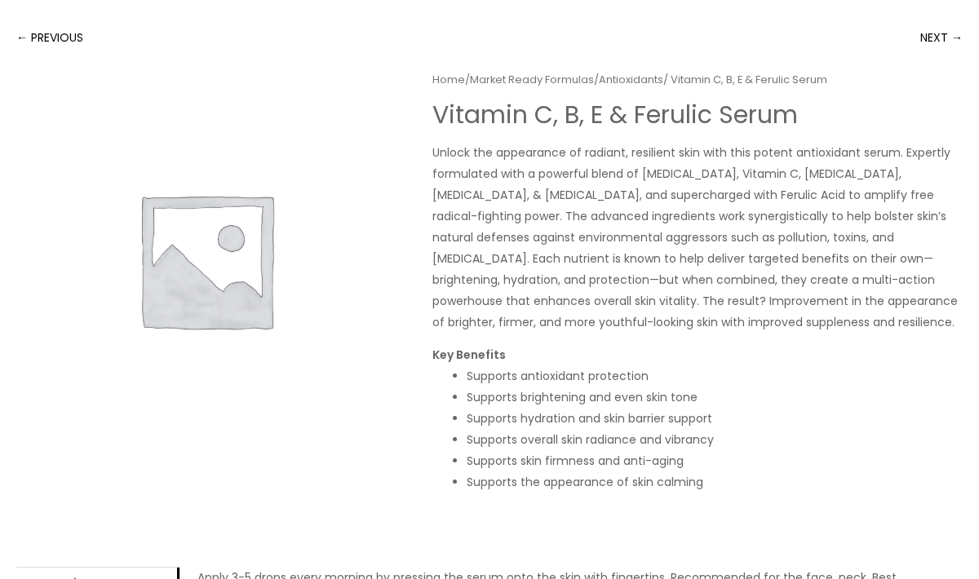  What do you see at coordinates (715, 397) in the screenshot?
I see `li: Supports brightening and even skin tone` at bounding box center [715, 397].